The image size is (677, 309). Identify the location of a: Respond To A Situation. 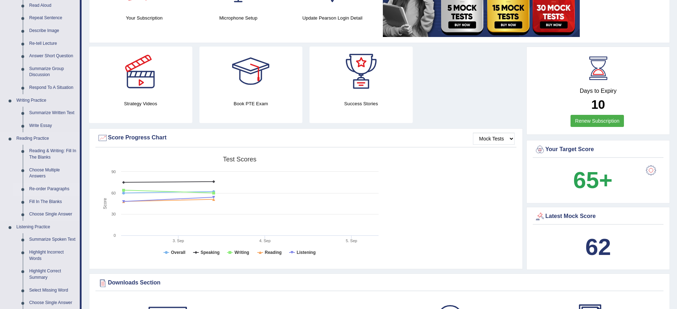
(53, 88).